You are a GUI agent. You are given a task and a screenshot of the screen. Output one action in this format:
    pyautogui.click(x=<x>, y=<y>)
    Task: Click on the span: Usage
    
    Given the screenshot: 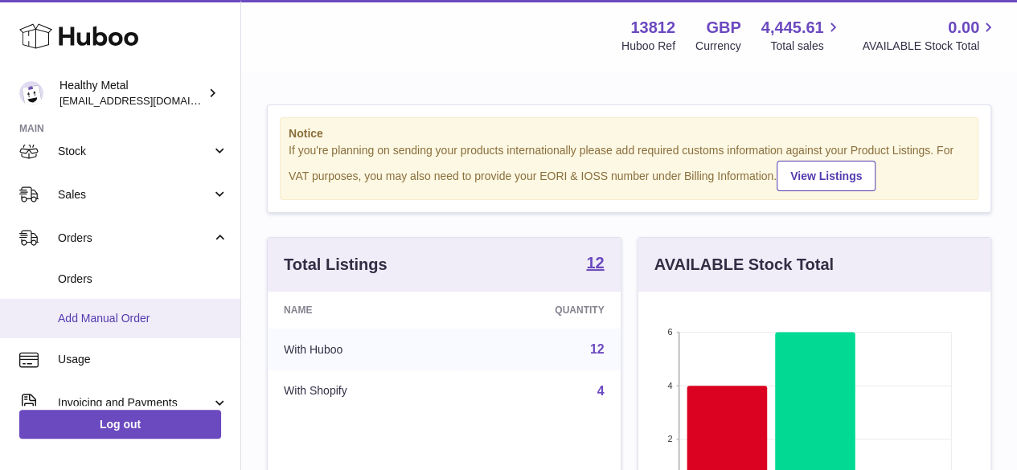 What is the action you would take?
    pyautogui.click(x=143, y=359)
    